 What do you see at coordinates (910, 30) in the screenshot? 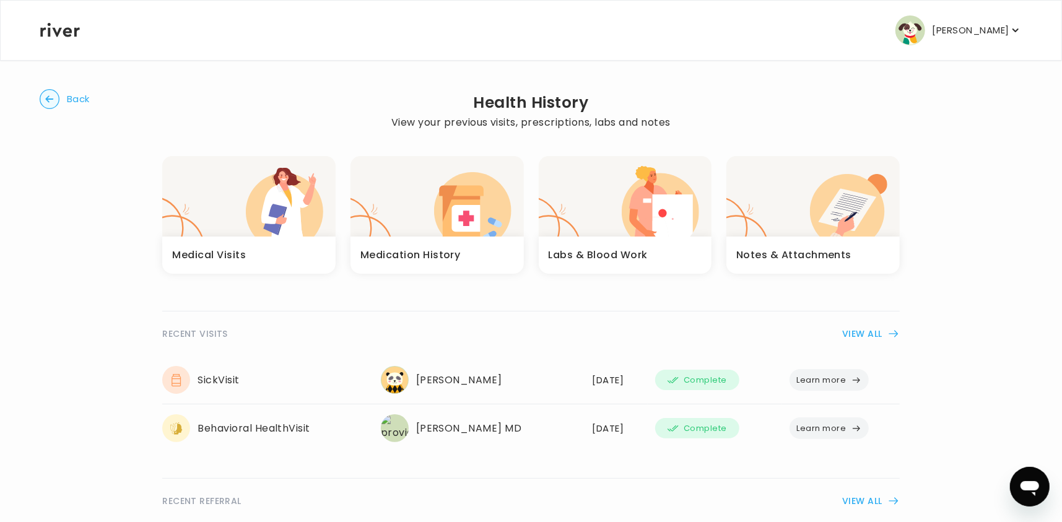
I see `img: user avatar` at bounding box center [910, 30].